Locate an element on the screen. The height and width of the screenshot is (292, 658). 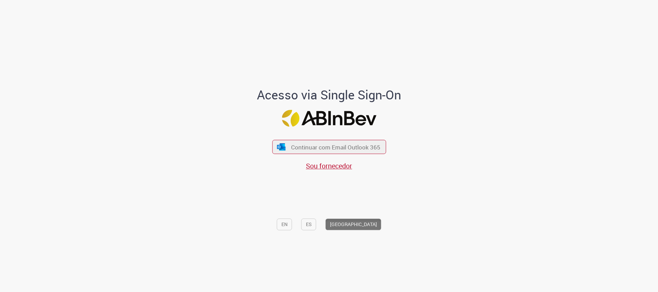
span: Continuar com Email Outlook 365 is located at coordinates (336, 147).